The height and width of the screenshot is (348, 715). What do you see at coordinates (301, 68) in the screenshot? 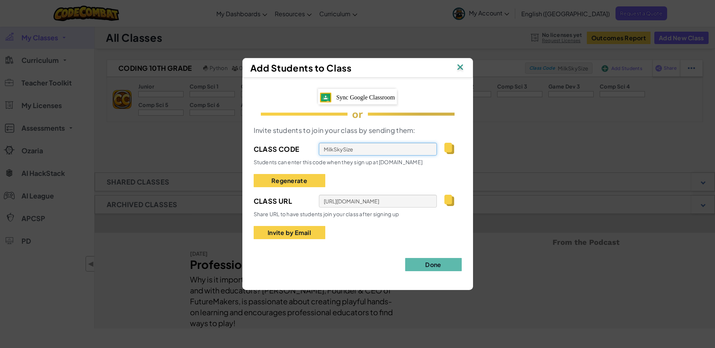
I see `span: Add Students to Class` at bounding box center [301, 68].